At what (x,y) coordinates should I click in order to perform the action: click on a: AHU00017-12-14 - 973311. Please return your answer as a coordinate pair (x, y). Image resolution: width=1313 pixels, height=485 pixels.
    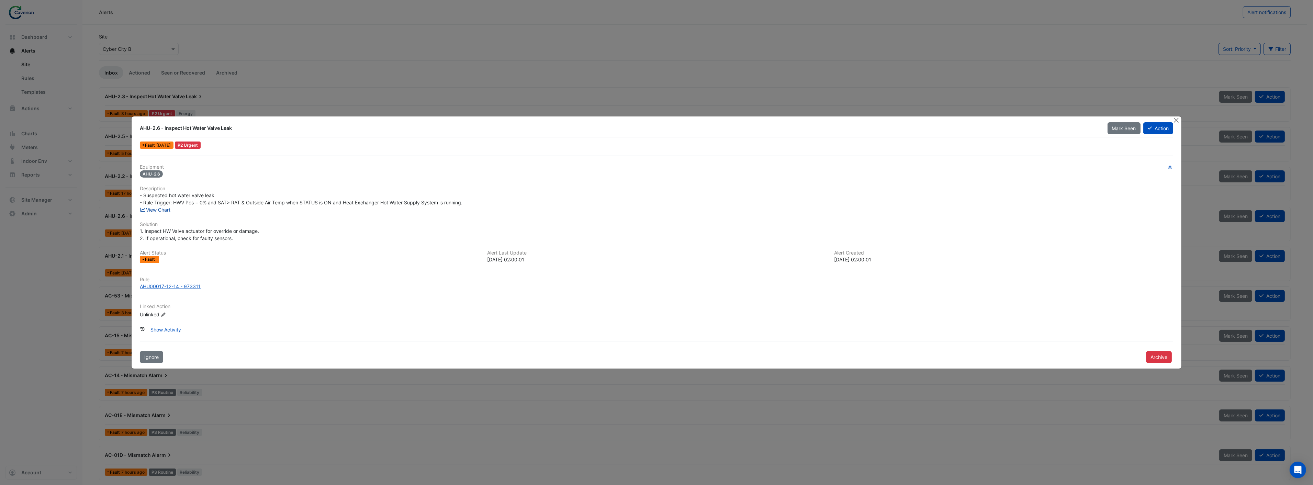
    Looking at the image, I should click on (656, 286).